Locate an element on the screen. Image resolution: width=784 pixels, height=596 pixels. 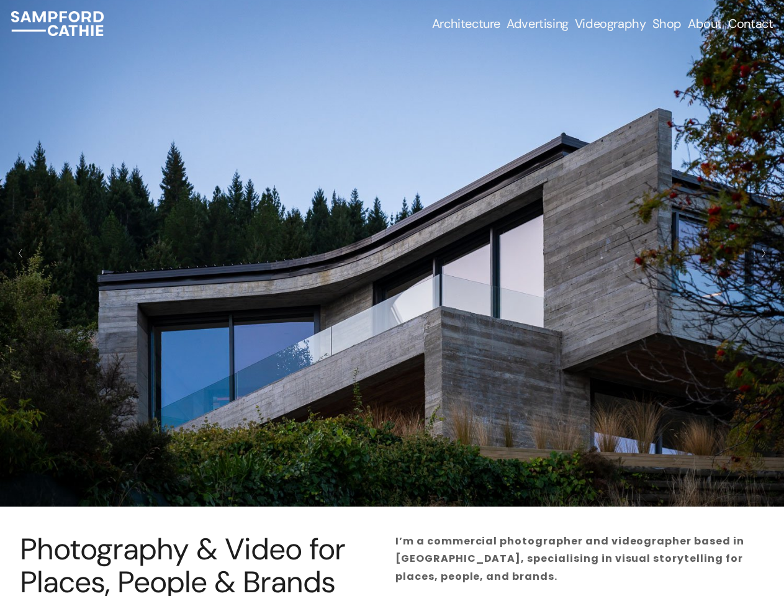
span: Architecture is located at coordinates (466, 24).